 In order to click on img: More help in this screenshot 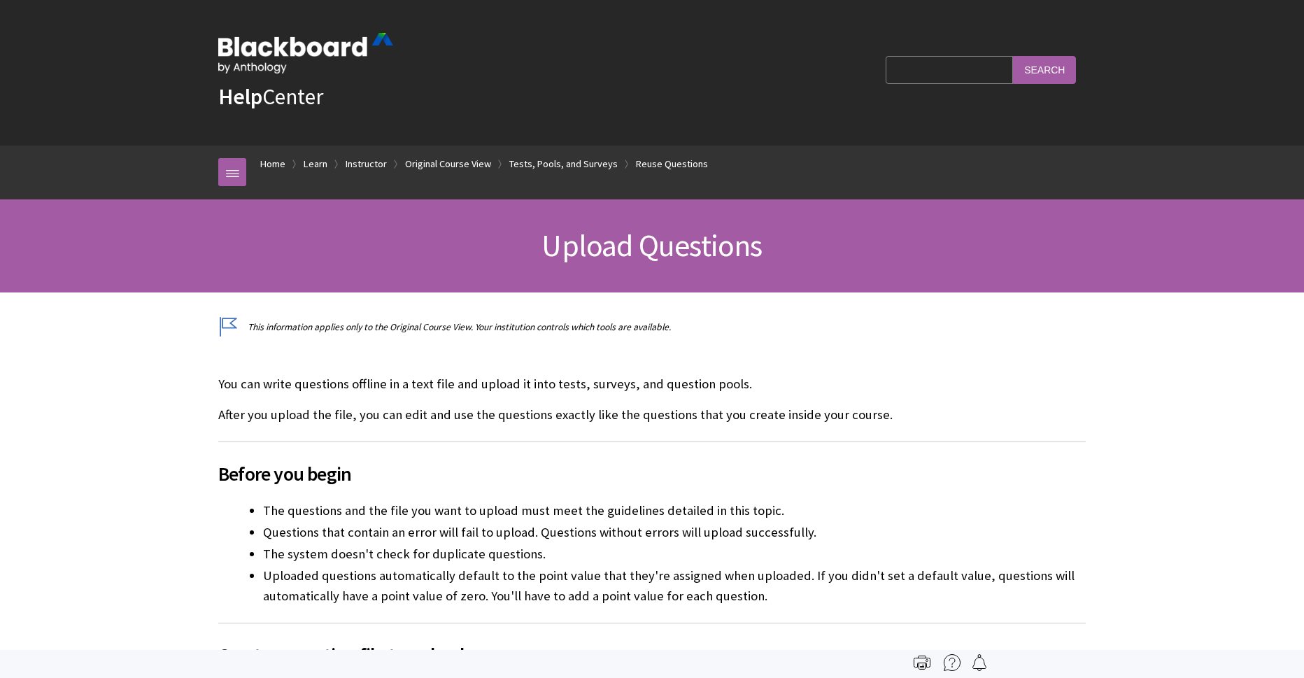, I will do `click(952, 663)`.